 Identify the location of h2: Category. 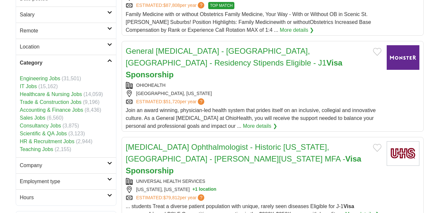
(63, 63).